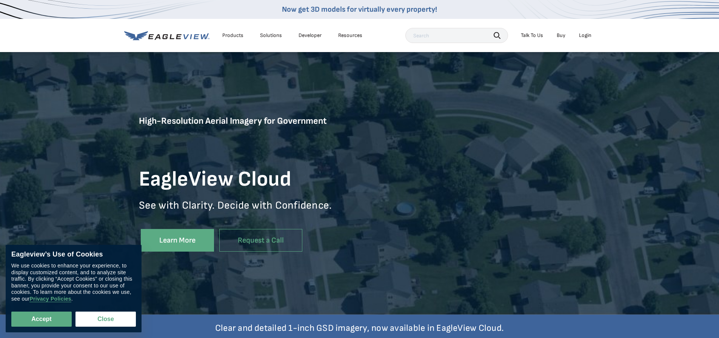 The width and height of the screenshot is (719, 338). I want to click on div: We use cookies to enhance your experience, to display customized content, and to analyze site tra..., so click(74, 282).